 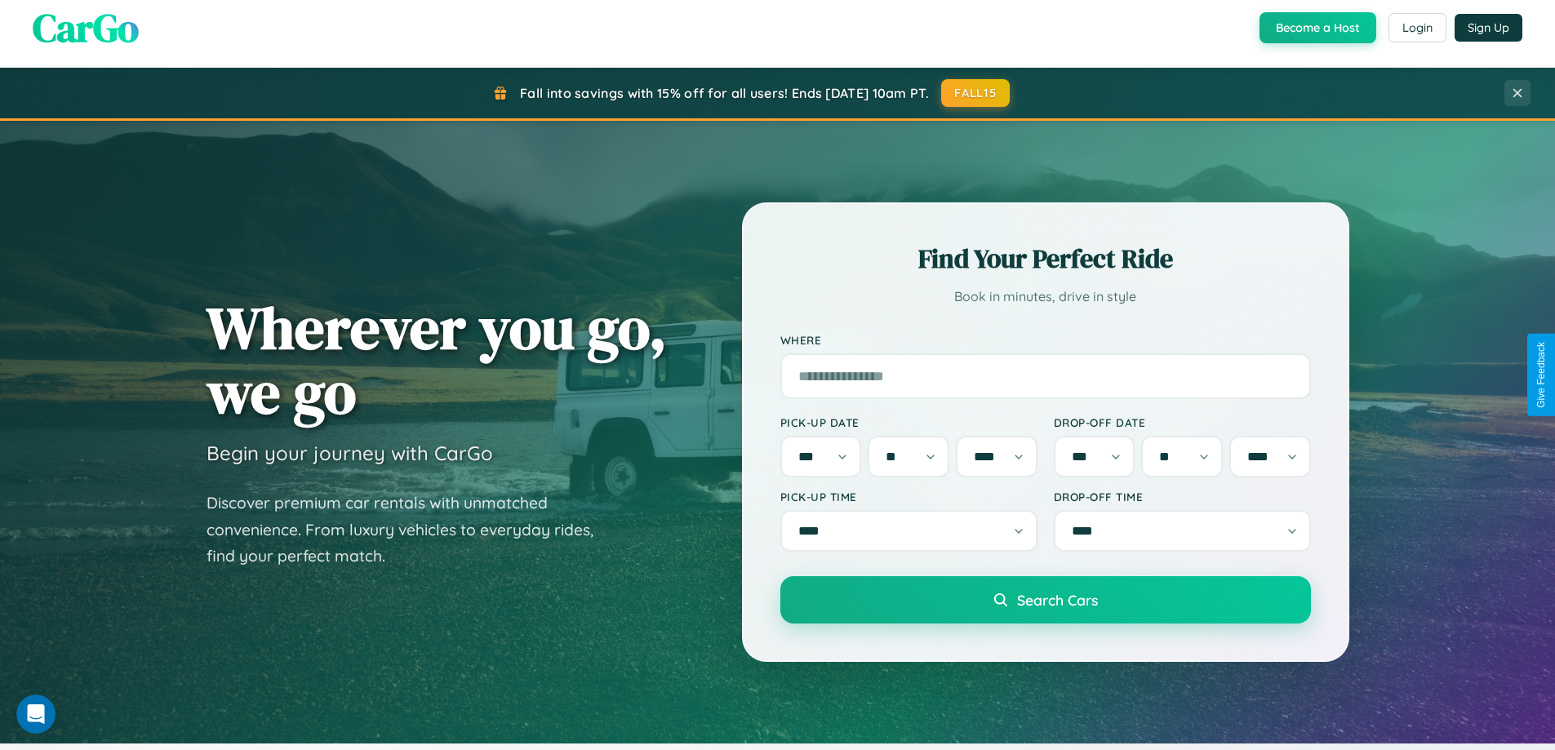 What do you see at coordinates (1489, 28) in the screenshot?
I see `button: Sign Up` at bounding box center [1489, 28].